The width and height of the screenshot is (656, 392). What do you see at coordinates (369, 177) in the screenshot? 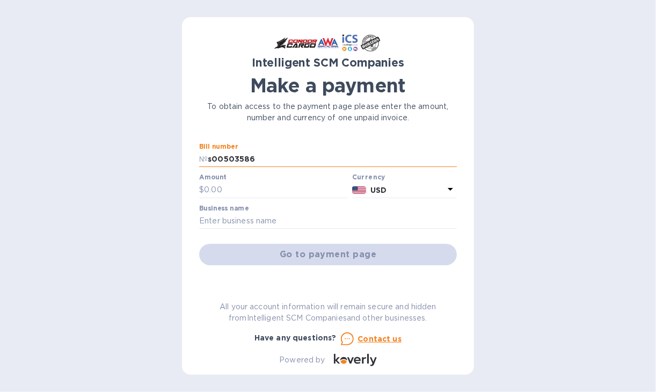
I see `b: Currency` at bounding box center [369, 177].